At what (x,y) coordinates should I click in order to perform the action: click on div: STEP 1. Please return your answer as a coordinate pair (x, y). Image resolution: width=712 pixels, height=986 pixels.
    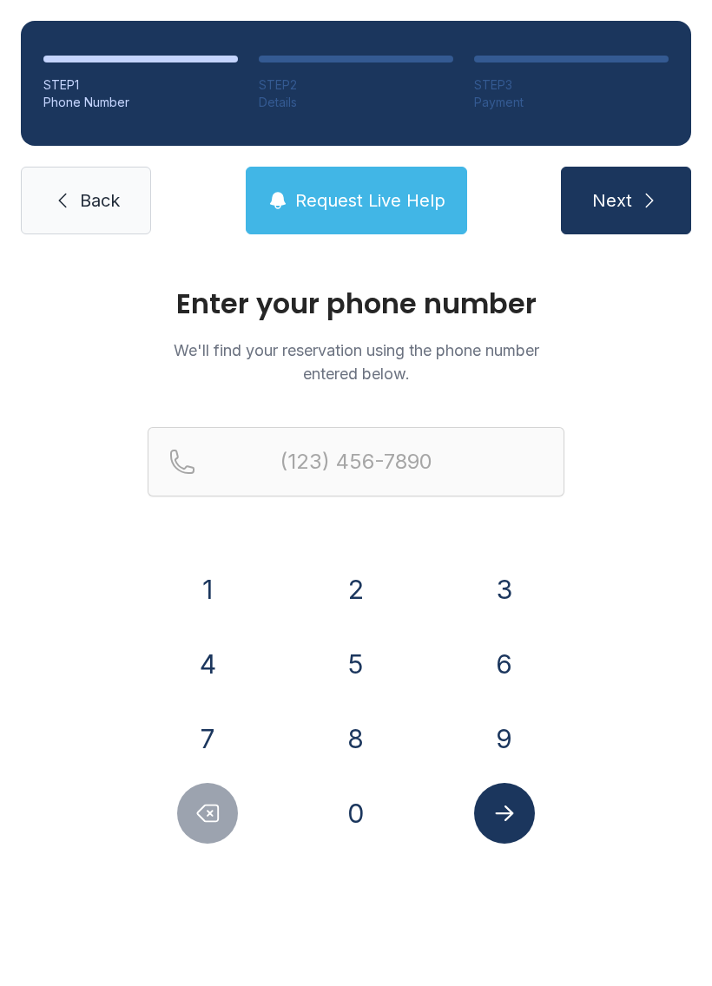
    Looking at the image, I should click on (141, 85).